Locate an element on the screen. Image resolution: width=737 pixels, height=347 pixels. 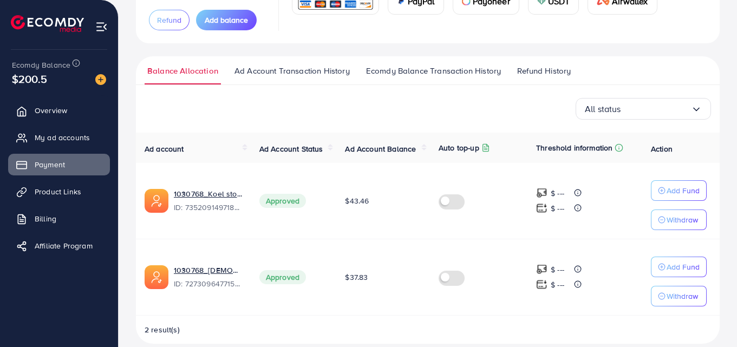
a: My ad accounts is located at coordinates (59, 138).